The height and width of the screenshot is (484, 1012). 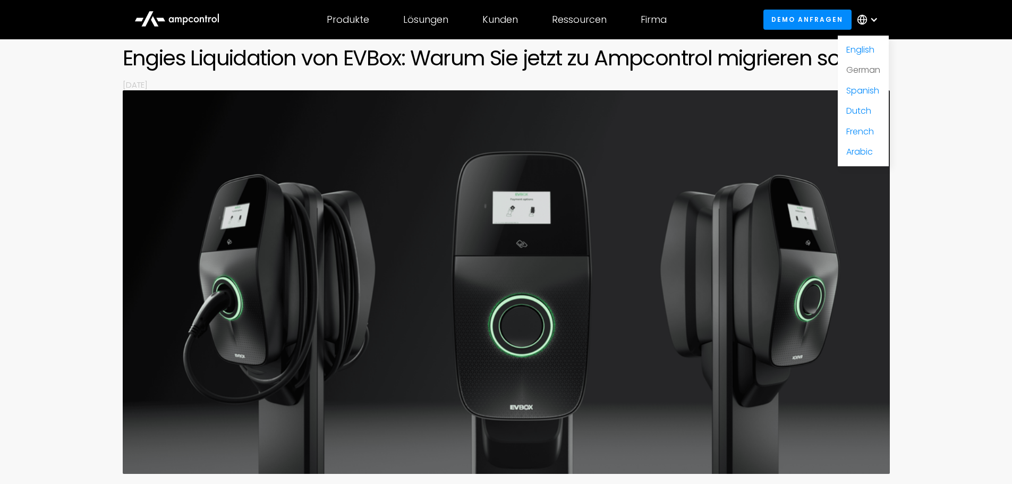 What do you see at coordinates (506, 58) in the screenshot?
I see `h1: Engies Liquidation von EVBox: Warum Sie jetzt zu Ampcontrol migrieren sollten` at bounding box center [506, 58].